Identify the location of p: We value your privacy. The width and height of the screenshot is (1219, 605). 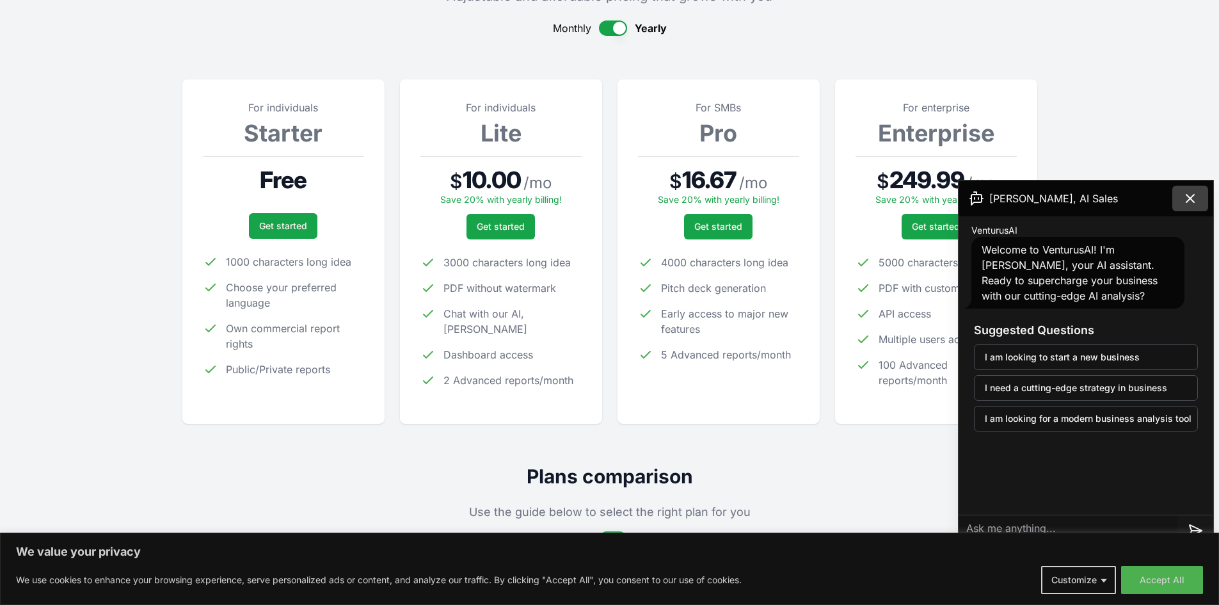
(609, 552).